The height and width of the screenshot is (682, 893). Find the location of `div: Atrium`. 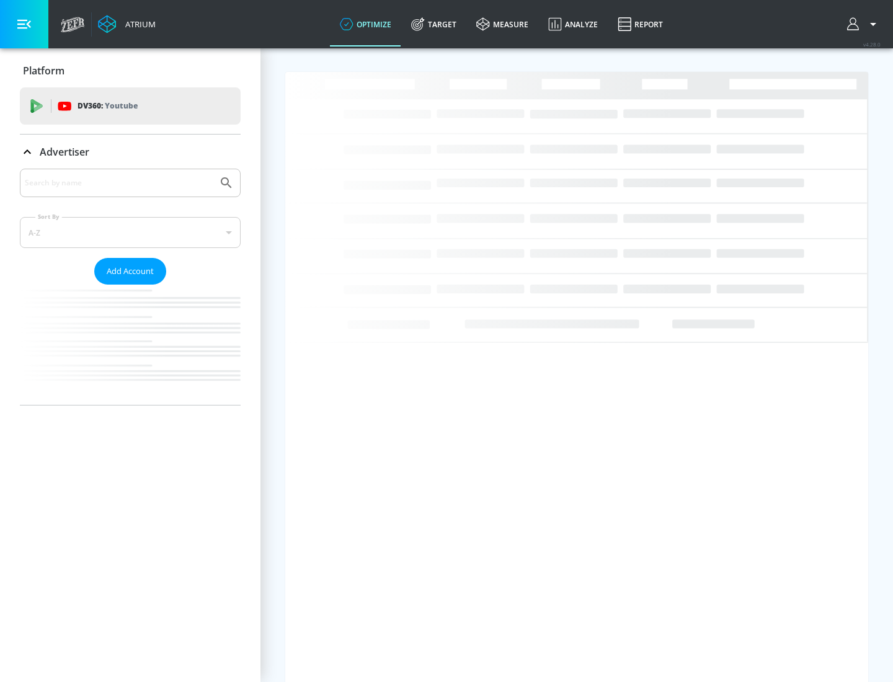

div: Atrium is located at coordinates (138, 24).